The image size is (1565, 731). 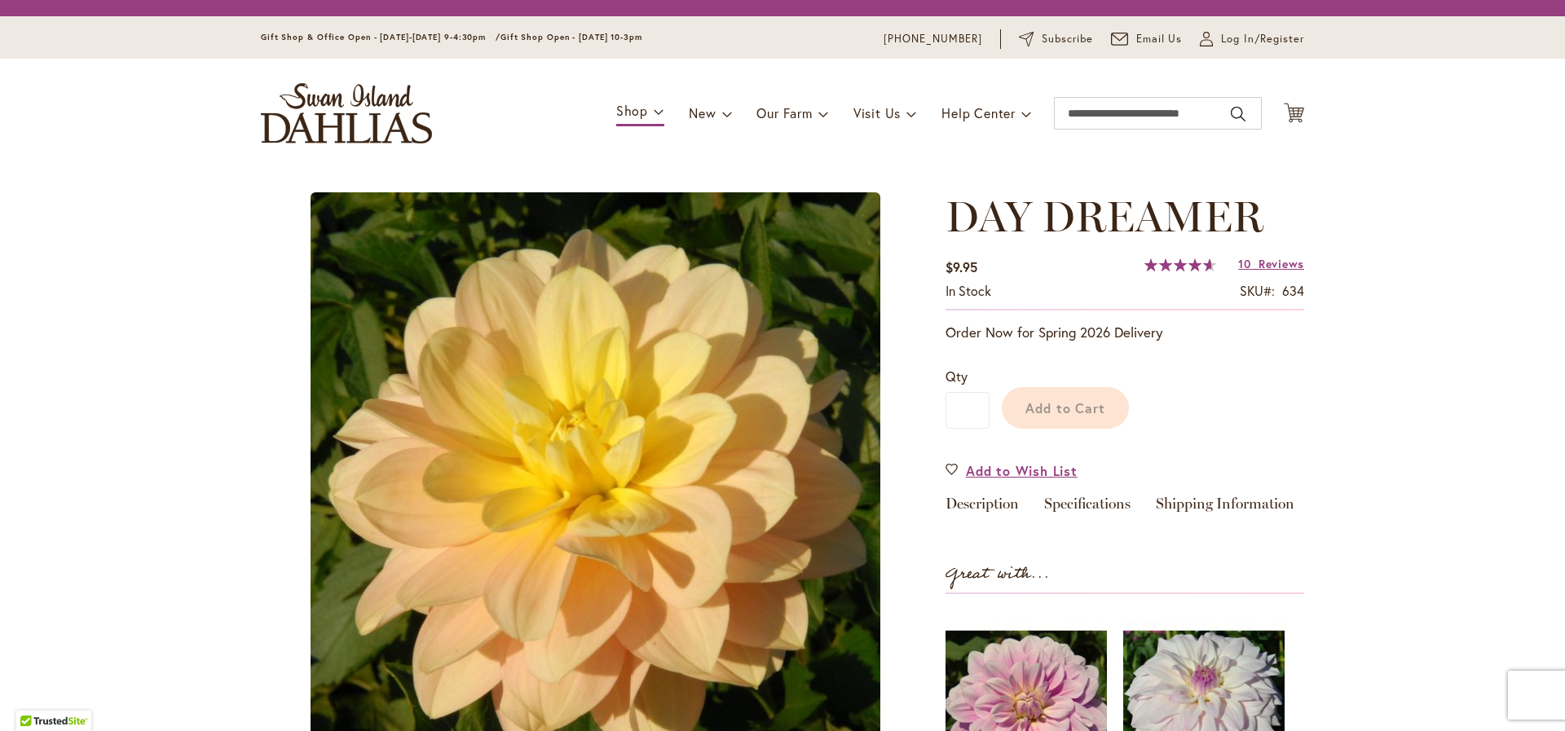 I want to click on span: Our Farm, so click(x=784, y=112).